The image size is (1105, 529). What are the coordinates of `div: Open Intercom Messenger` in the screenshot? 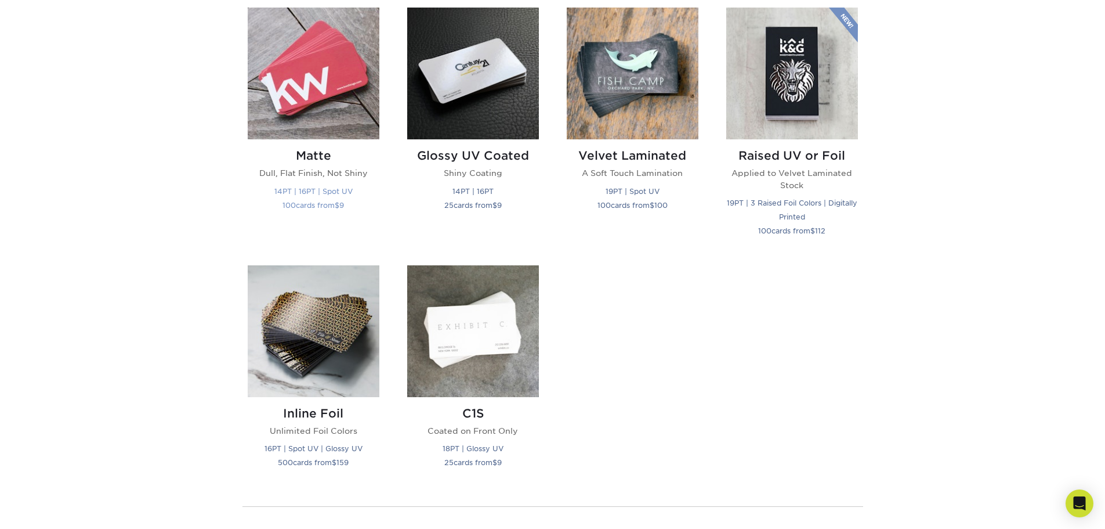 It's located at (1080, 503).